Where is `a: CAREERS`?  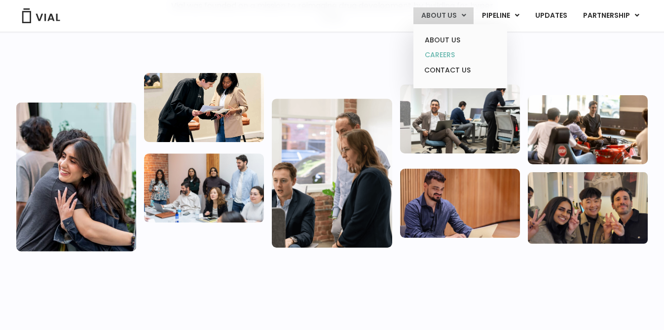 a: CAREERS is located at coordinates (459, 55).